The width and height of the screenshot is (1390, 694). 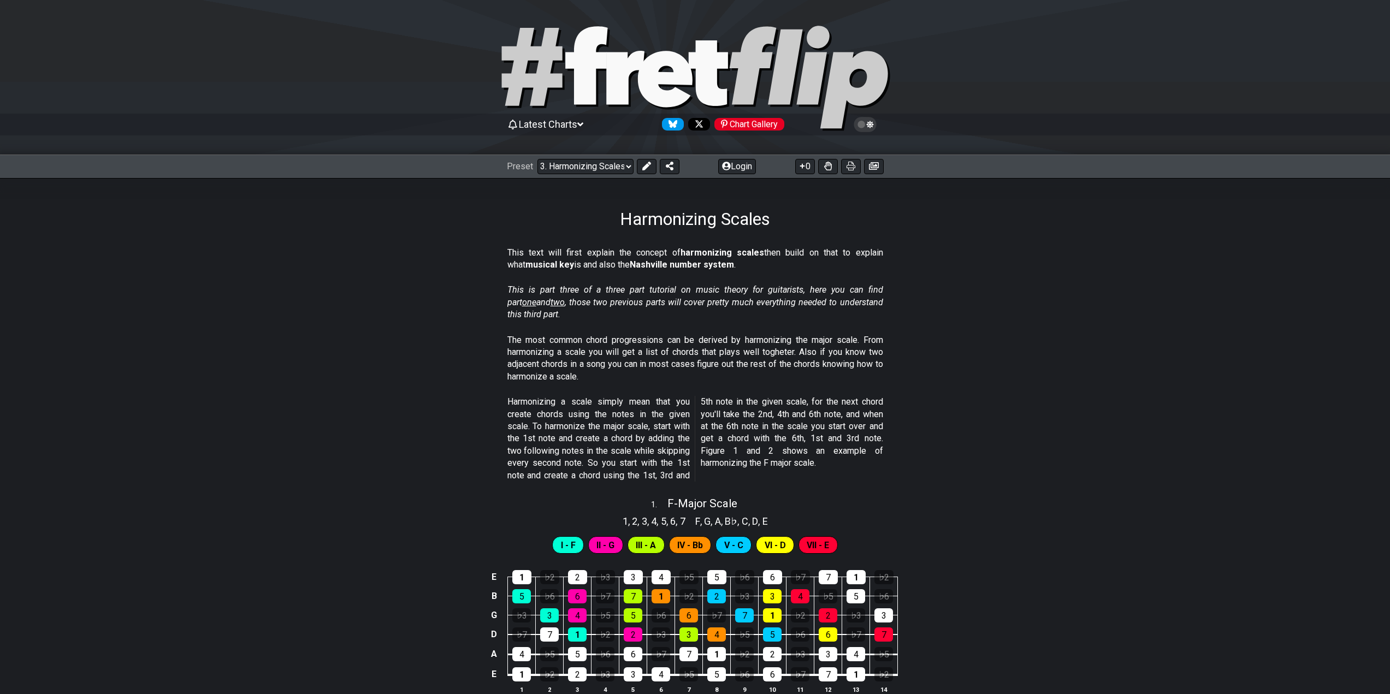 What do you see at coordinates (494, 654) in the screenshot?
I see `td: A` at bounding box center [494, 654].